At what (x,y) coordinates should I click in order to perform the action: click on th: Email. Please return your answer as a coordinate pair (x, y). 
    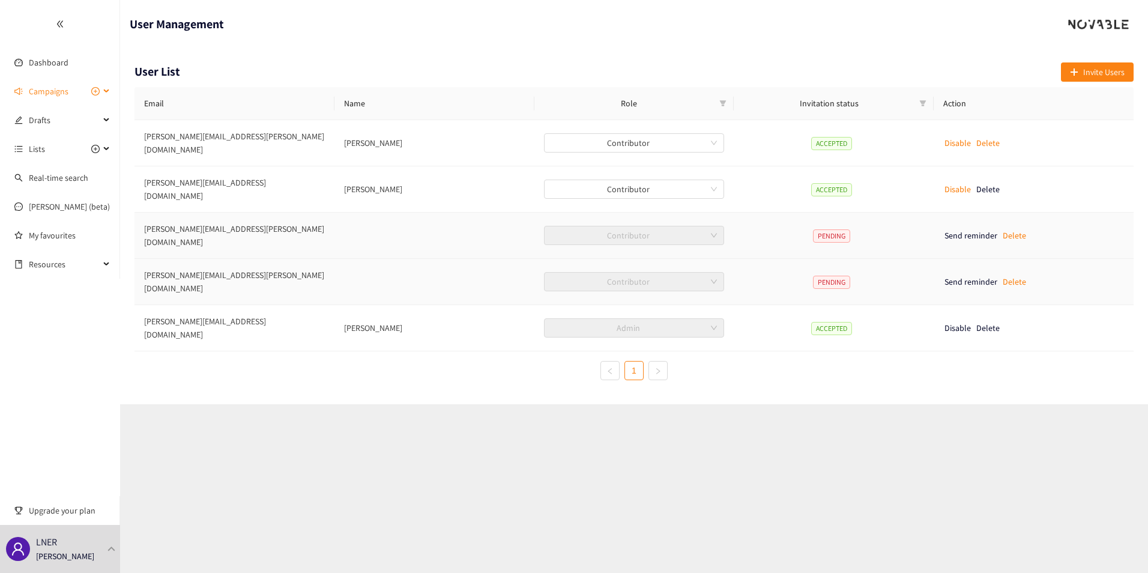
    Looking at the image, I should click on (234, 103).